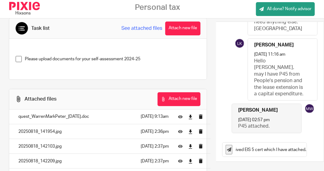  What do you see at coordinates (286, 9) in the screenshot?
I see `a: All done? Notify advisor` at bounding box center [286, 9].